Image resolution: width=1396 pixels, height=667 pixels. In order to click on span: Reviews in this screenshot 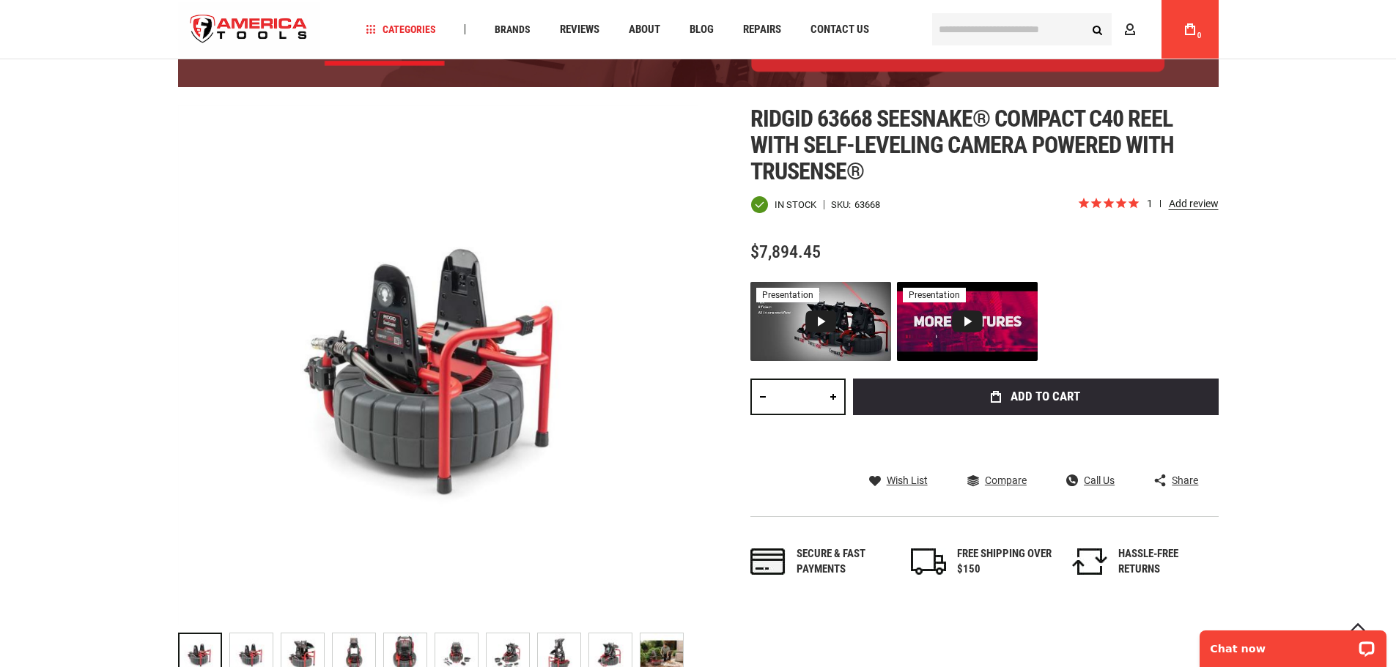, I will do `click(579, 29)`.